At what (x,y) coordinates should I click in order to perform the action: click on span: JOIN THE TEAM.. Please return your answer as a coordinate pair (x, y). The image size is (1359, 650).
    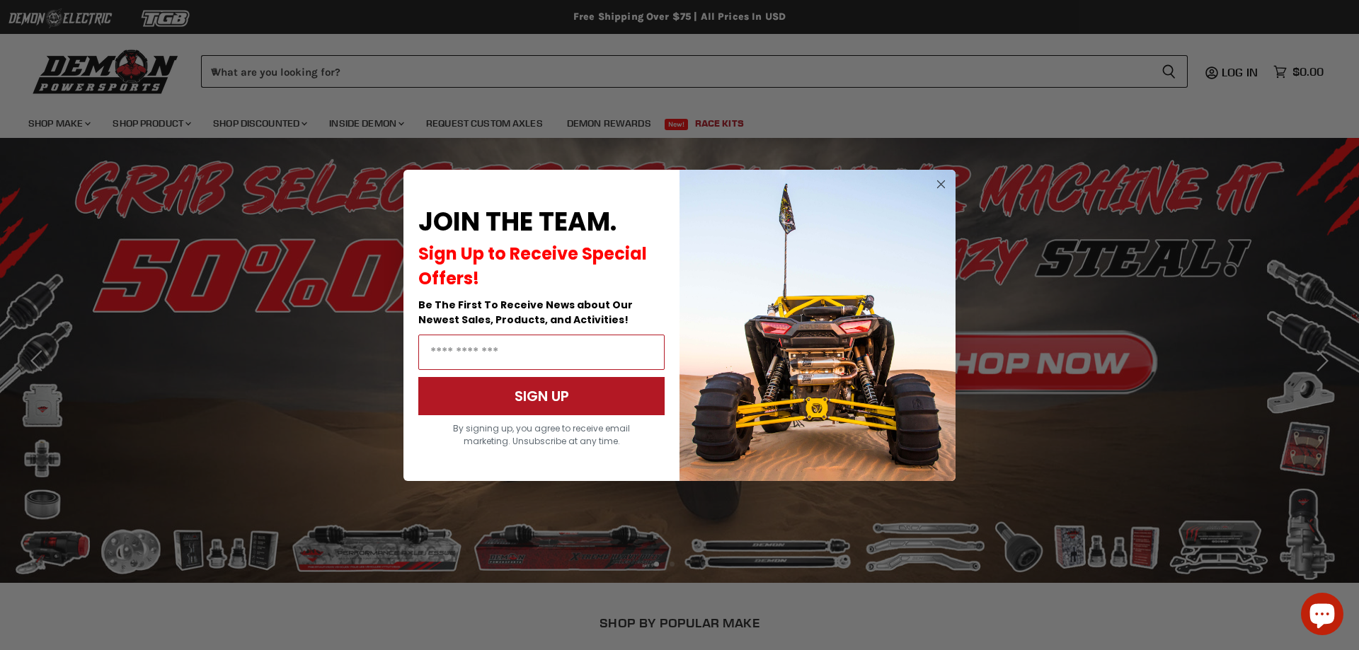
    Looking at the image, I should click on (517, 221).